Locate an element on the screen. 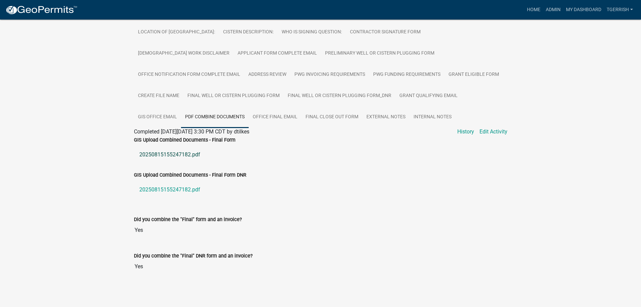  a: Grant Eligible Form is located at coordinates (474, 75).